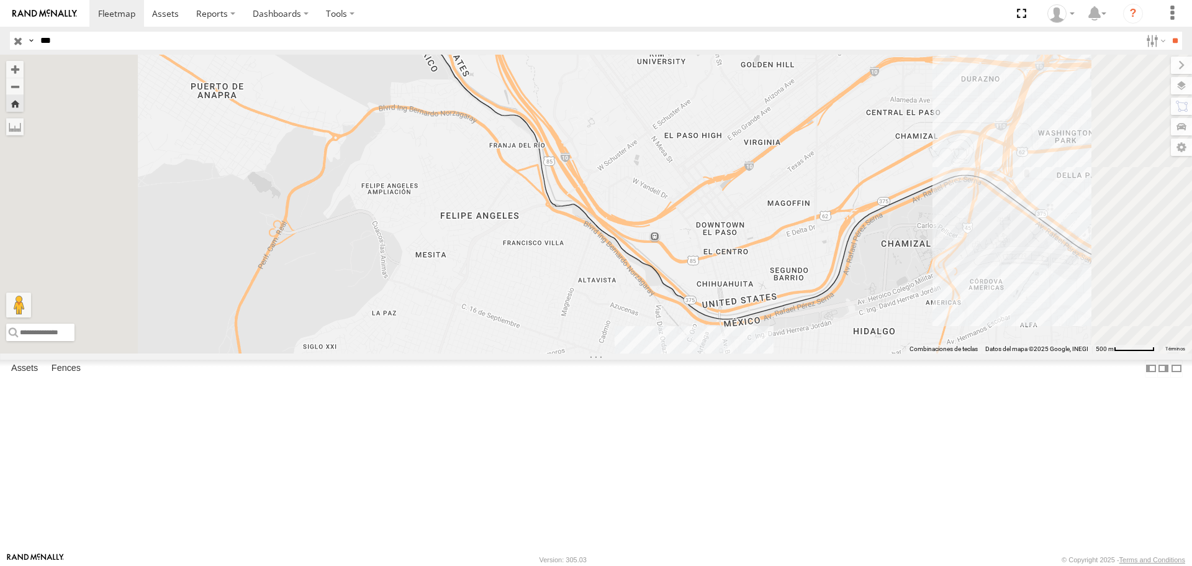 The height and width of the screenshot is (566, 1192). What do you see at coordinates (1151, 368) in the screenshot?
I see `label: Dock Summary Table to the Left` at bounding box center [1151, 368].